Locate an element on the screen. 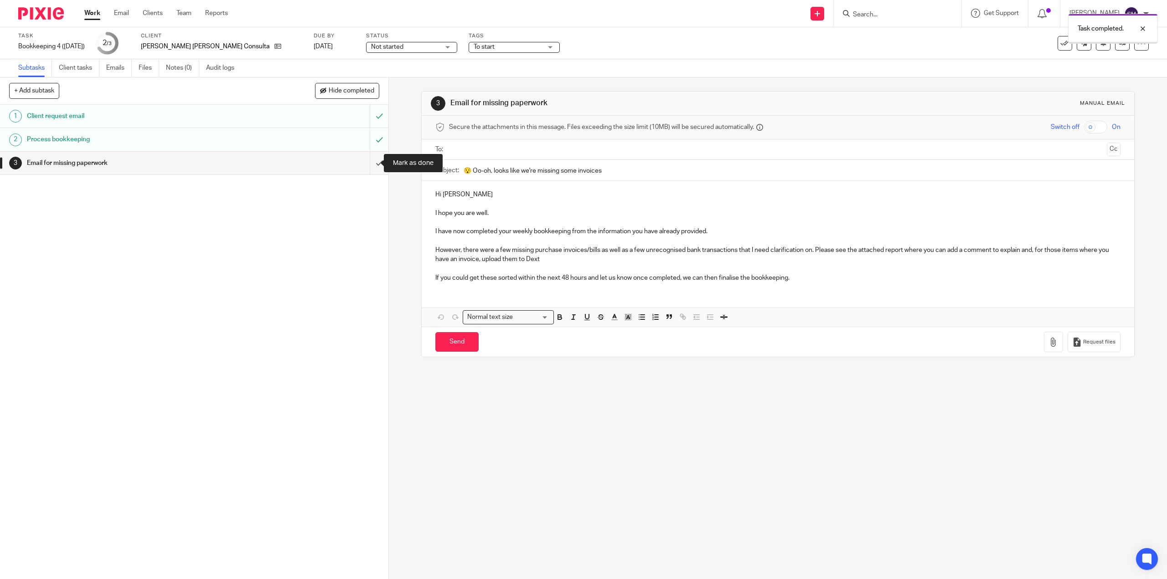 Image resolution: width=1167 pixels, height=579 pixels. a: Clients is located at coordinates (153, 13).